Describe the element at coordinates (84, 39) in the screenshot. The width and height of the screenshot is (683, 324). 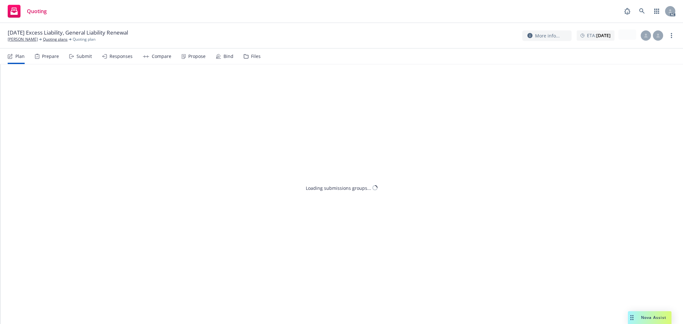
I see `span: Quoting plan` at that location.